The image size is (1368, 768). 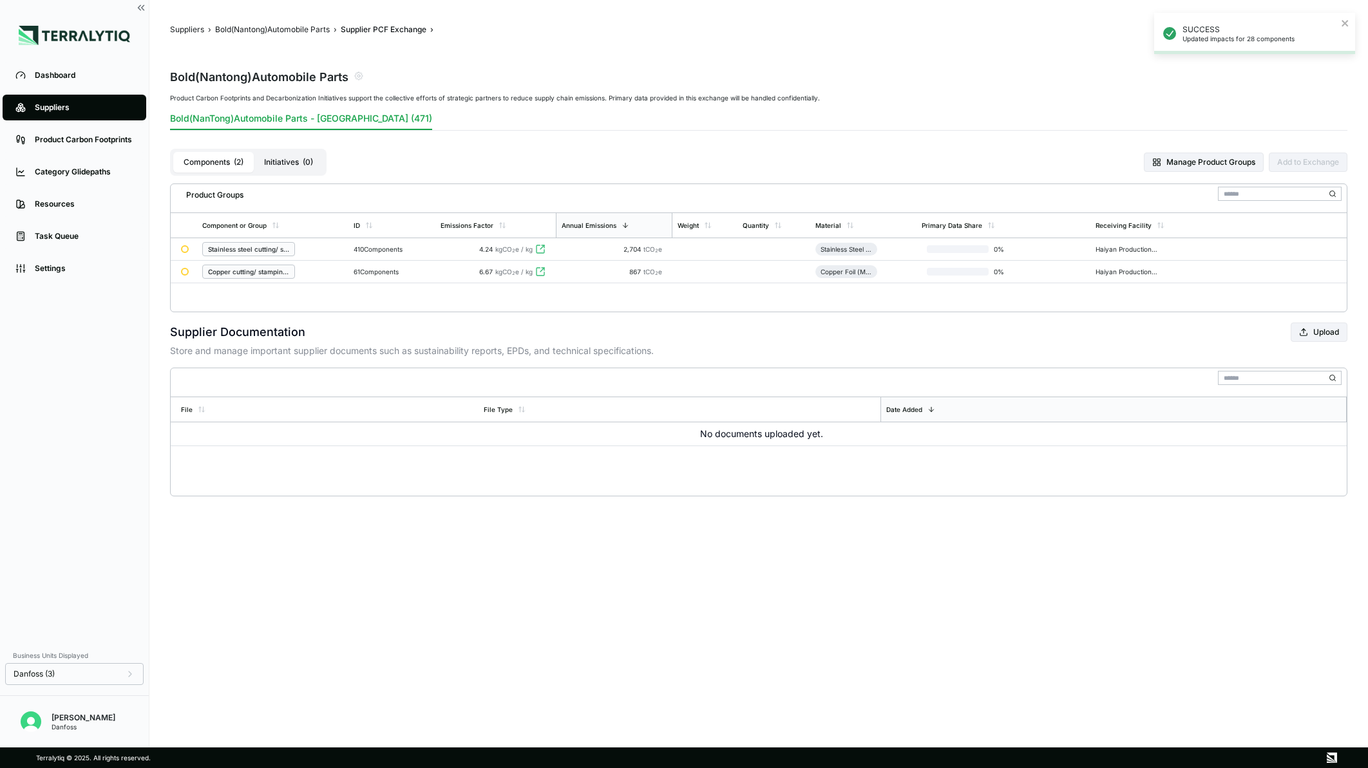 What do you see at coordinates (213, 162) in the screenshot?
I see `button: Components(2)` at bounding box center [213, 162].